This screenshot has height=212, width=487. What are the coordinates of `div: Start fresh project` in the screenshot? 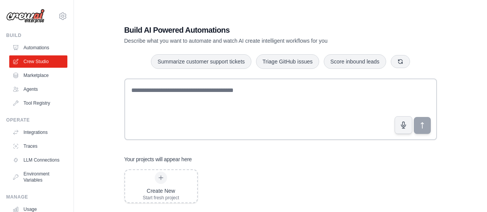 It's located at (161, 198).